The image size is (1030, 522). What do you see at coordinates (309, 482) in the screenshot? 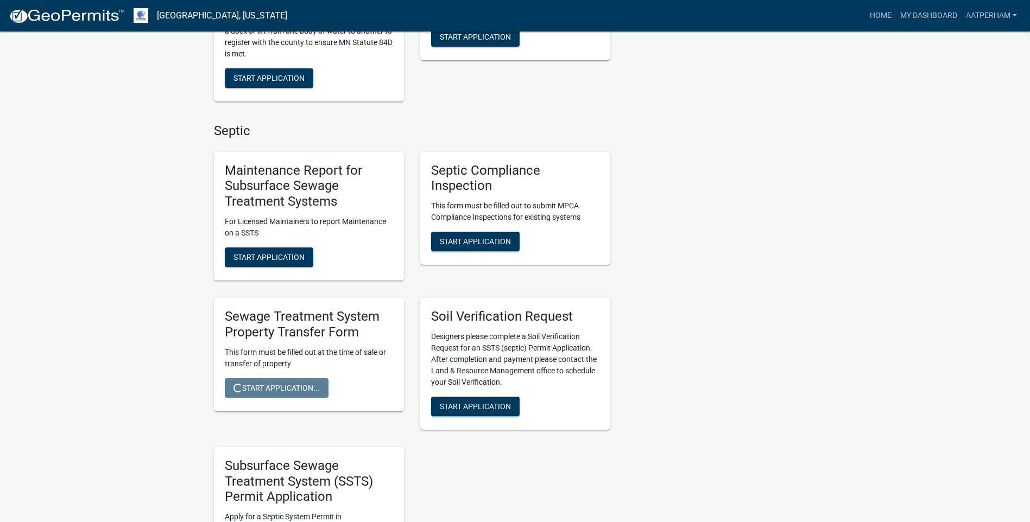
I see `h5: Subsurface Sewage Treatment System (SSTS) Permit Application` at bounding box center [309, 482].